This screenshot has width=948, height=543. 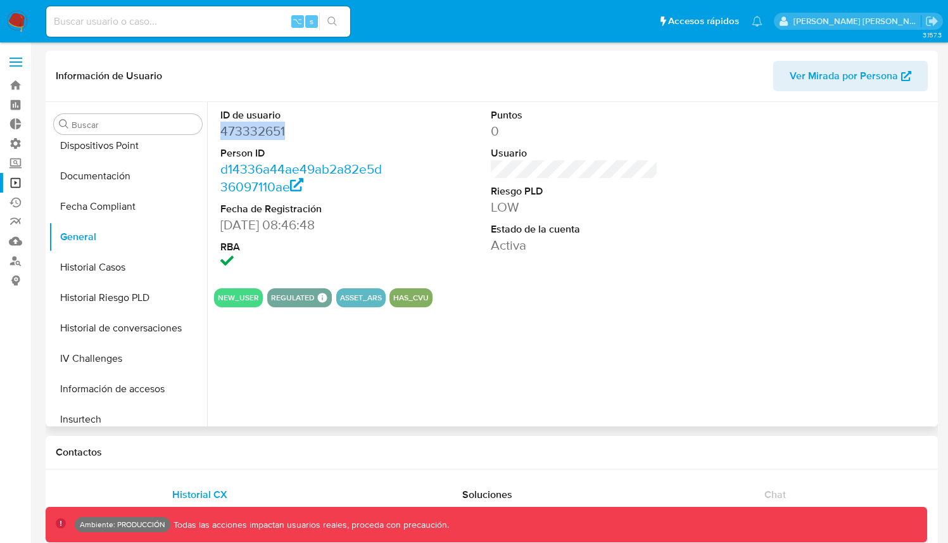 I want to click on p: jorge.diazserrato@mercadolibre.com.co, so click(x=857, y=21).